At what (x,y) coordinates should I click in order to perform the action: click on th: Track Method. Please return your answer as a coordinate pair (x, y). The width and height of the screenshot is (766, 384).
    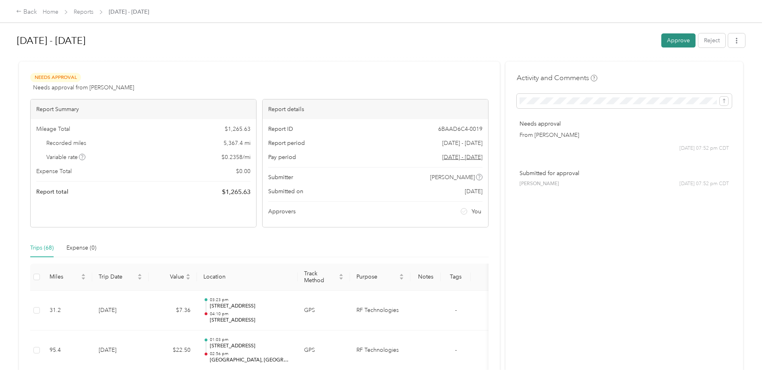
    Looking at the image, I should click on (324, 277).